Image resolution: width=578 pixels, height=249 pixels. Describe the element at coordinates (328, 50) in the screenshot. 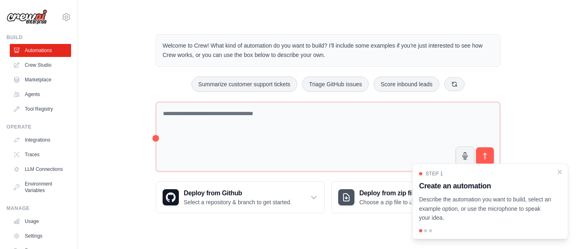

I see `p: Welcome to Crew! What kind of automation do you want to build? I'll include some examples if you'...` at that location.